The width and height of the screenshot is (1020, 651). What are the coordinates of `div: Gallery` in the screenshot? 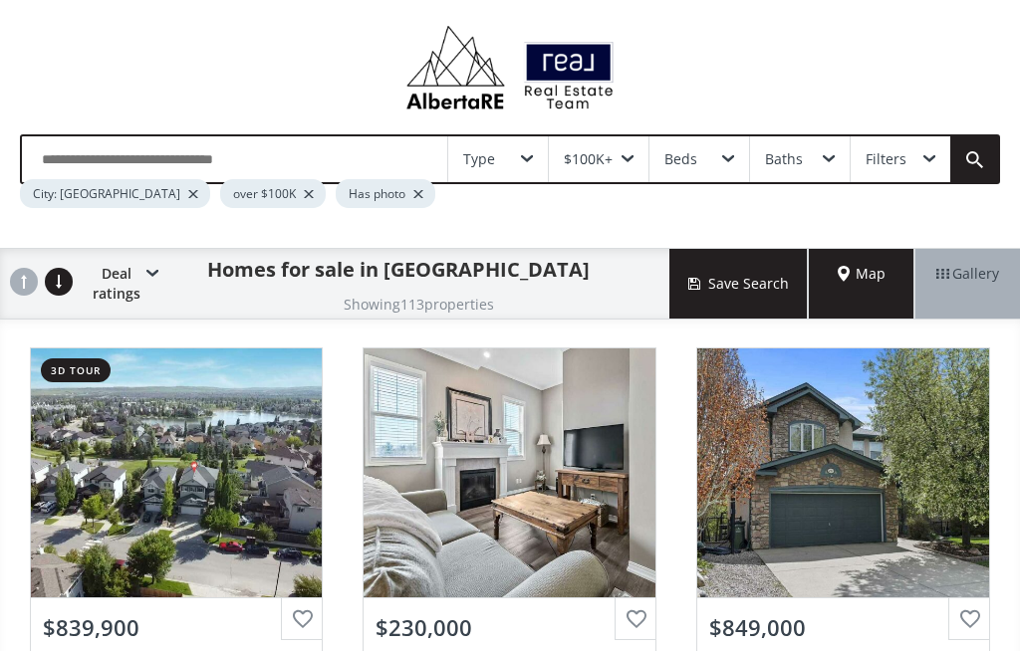 It's located at (967, 284).